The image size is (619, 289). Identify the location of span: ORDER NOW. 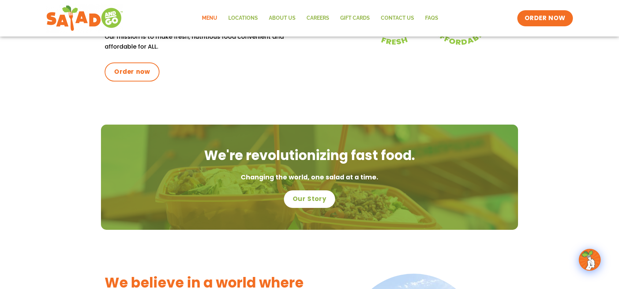
(545, 18).